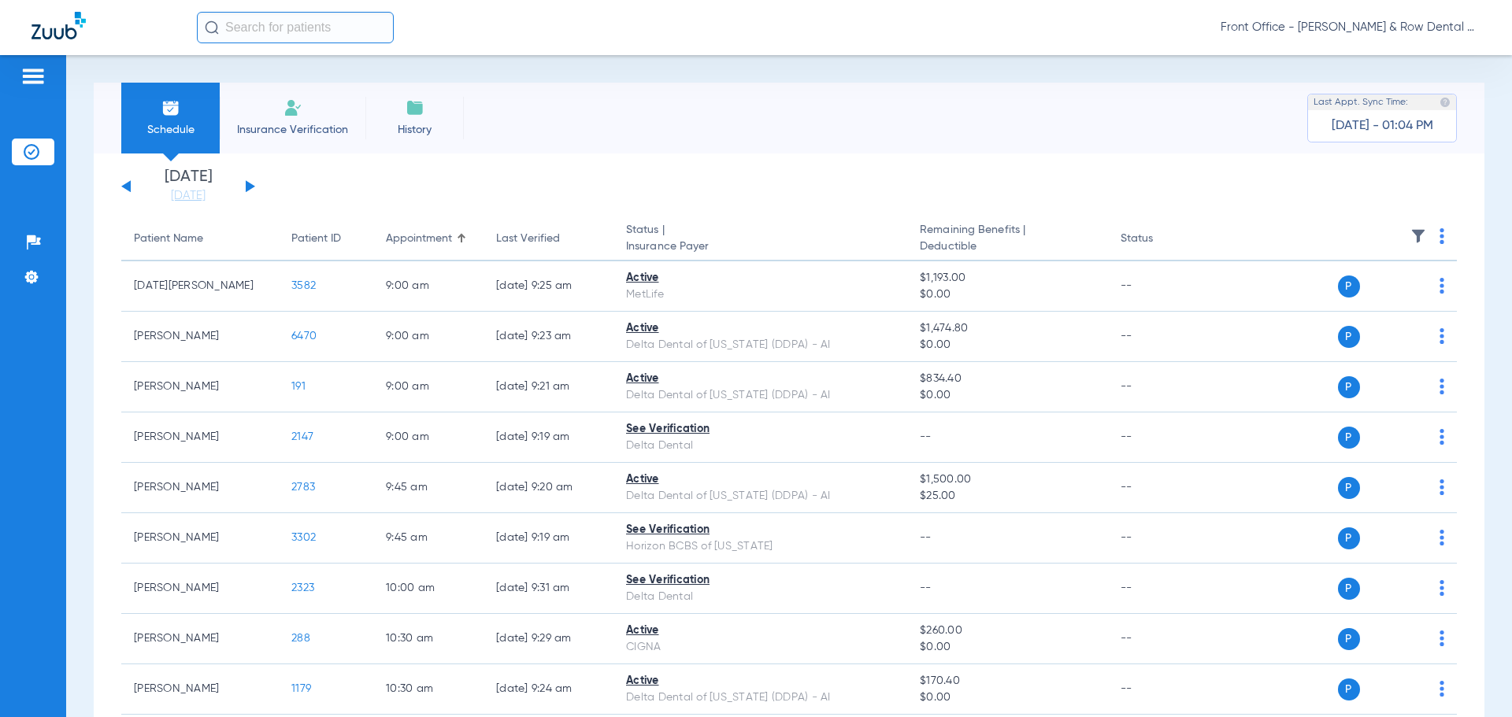 The height and width of the screenshot is (717, 1512). I want to click on img: History, so click(415, 108).